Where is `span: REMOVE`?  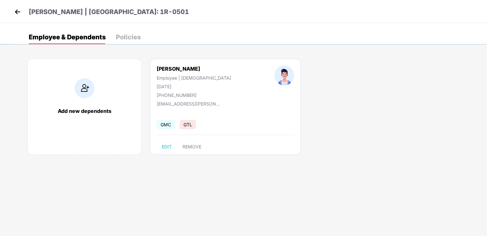 span: REMOVE is located at coordinates (192, 147).